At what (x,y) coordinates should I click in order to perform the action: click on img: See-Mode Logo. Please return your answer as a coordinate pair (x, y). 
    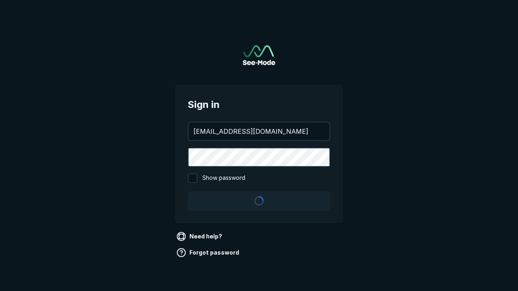
    Looking at the image, I should click on (259, 55).